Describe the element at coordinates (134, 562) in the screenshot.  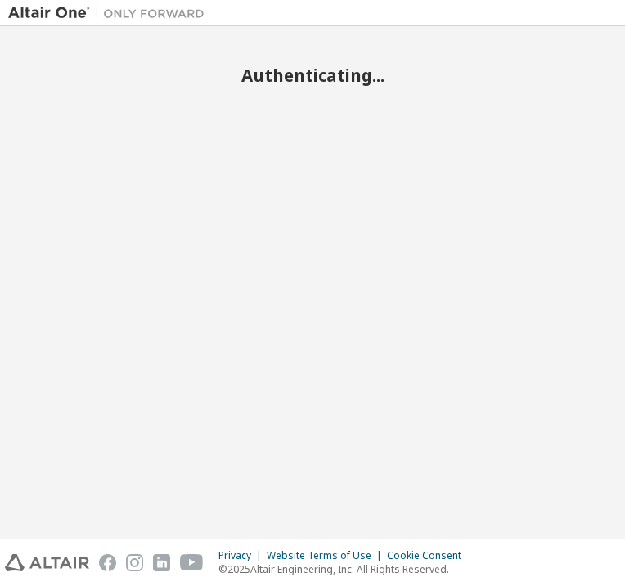
I see `img: instagram.svg` at that location.